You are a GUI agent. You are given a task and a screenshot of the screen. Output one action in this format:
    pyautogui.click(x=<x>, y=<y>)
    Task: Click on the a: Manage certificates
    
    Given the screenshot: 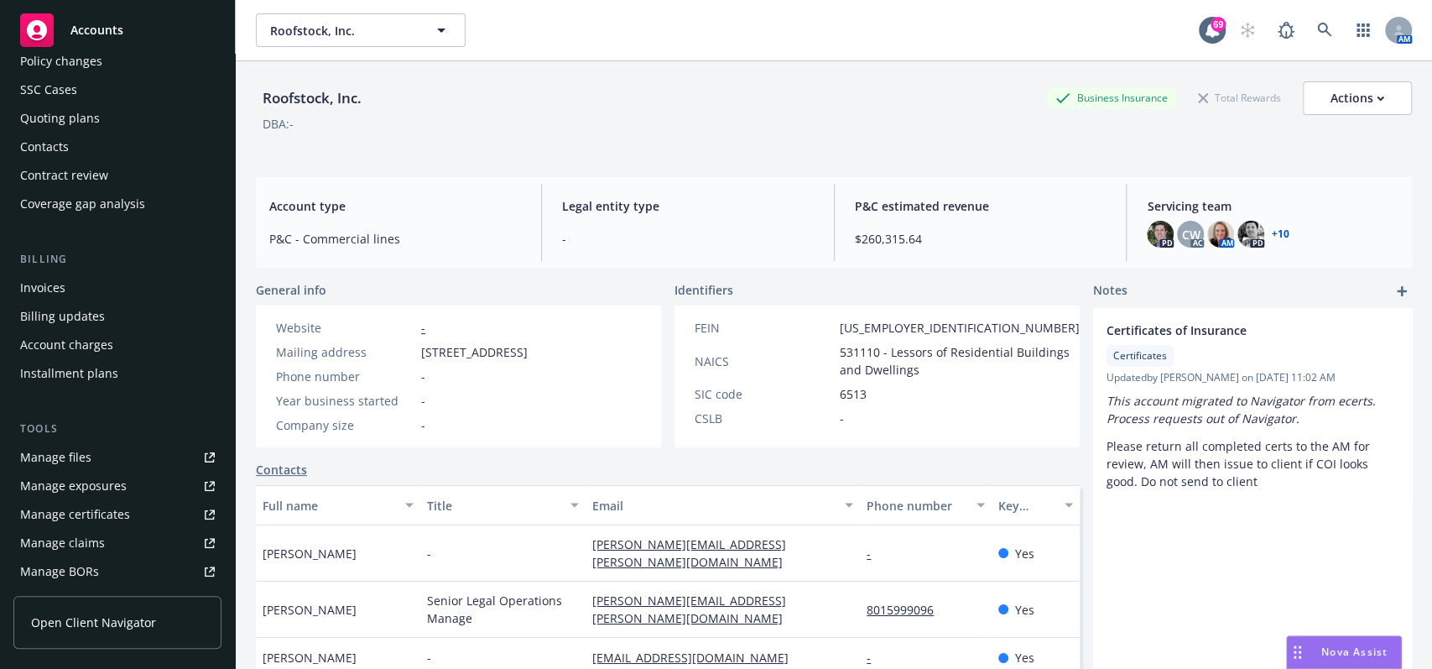 What is the action you would take?
    pyautogui.click(x=117, y=514)
    